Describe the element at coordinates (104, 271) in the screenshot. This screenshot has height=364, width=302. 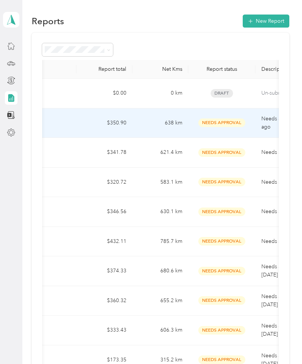
I see `td: $374.33` at that location.